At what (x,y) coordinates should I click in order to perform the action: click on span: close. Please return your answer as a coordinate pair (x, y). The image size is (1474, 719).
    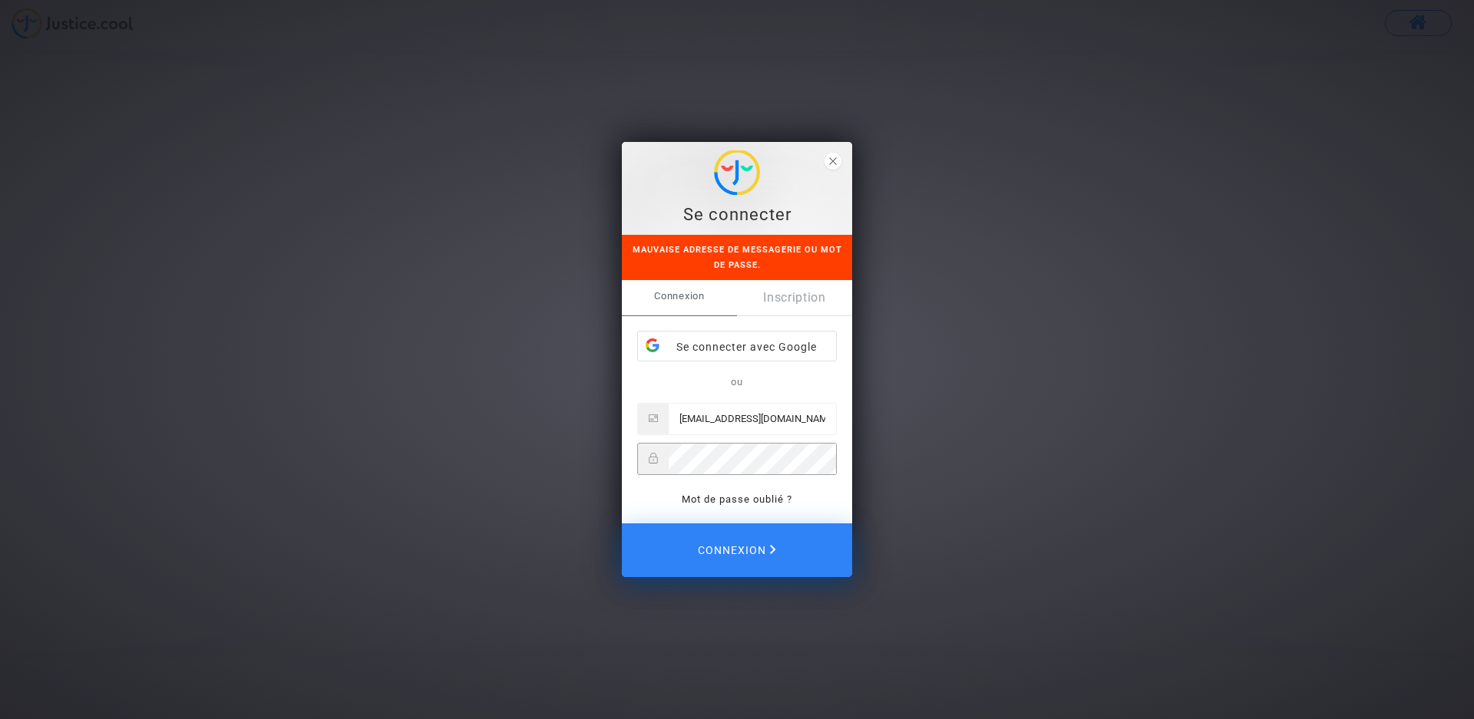
    Looking at the image, I should click on (833, 161).